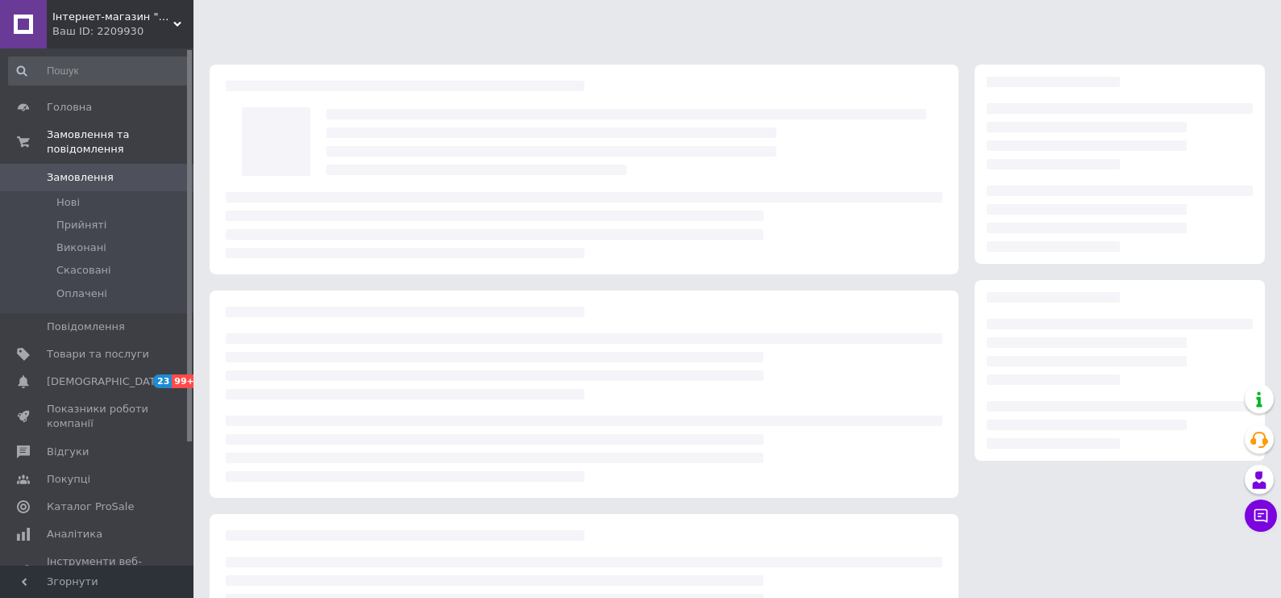 The image size is (1281, 598). I want to click on span: Товари та послуги, so click(98, 354).